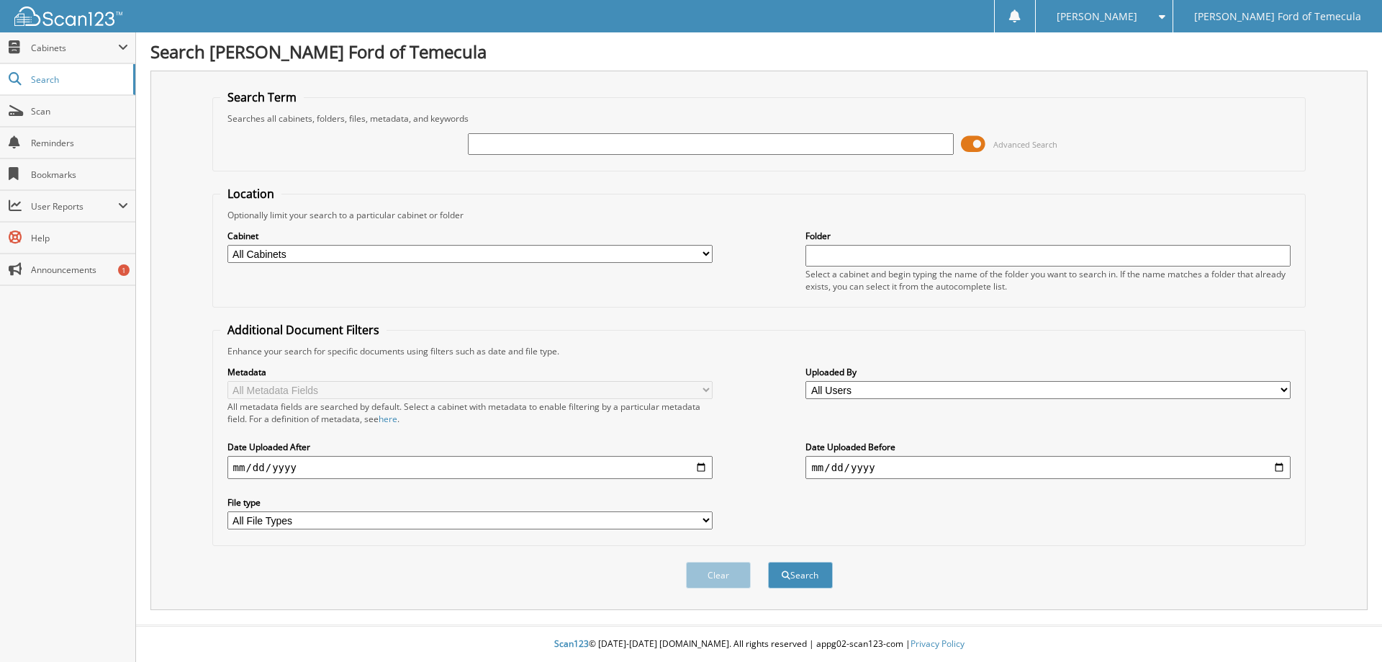 The height and width of the screenshot is (662, 1382). What do you see at coordinates (1048, 280) in the screenshot?
I see `div: Select a cabinet and begin typing the name of the folder you want to search in. If the name match...` at bounding box center [1048, 280].